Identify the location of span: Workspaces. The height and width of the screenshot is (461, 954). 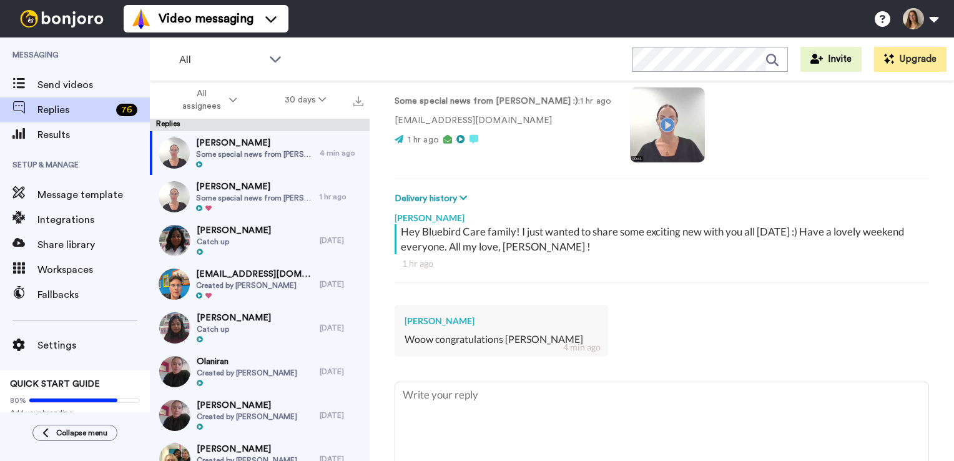
(94, 270).